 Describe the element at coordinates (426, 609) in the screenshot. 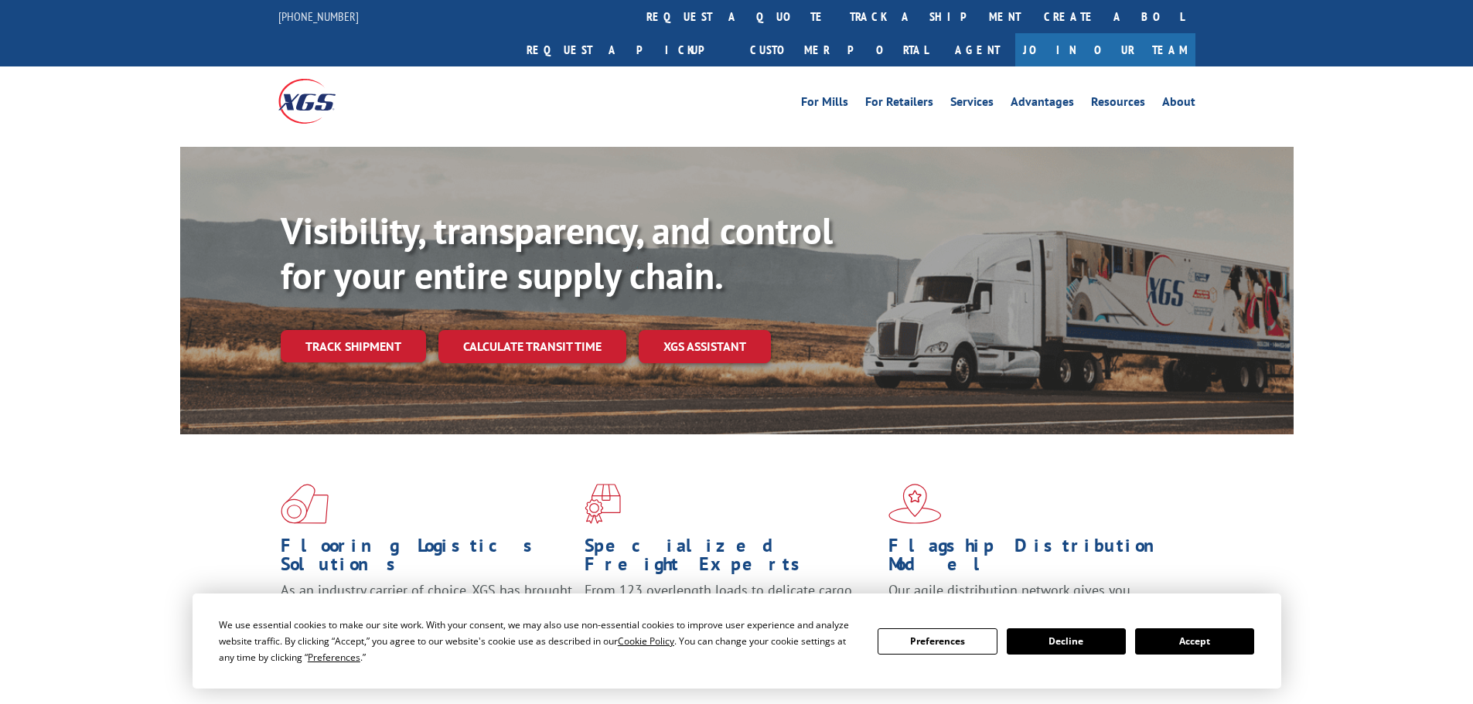

I see `span: As an industry carrier of choice, XGS has brought innovation and dedication to flooring logistics...` at that location.